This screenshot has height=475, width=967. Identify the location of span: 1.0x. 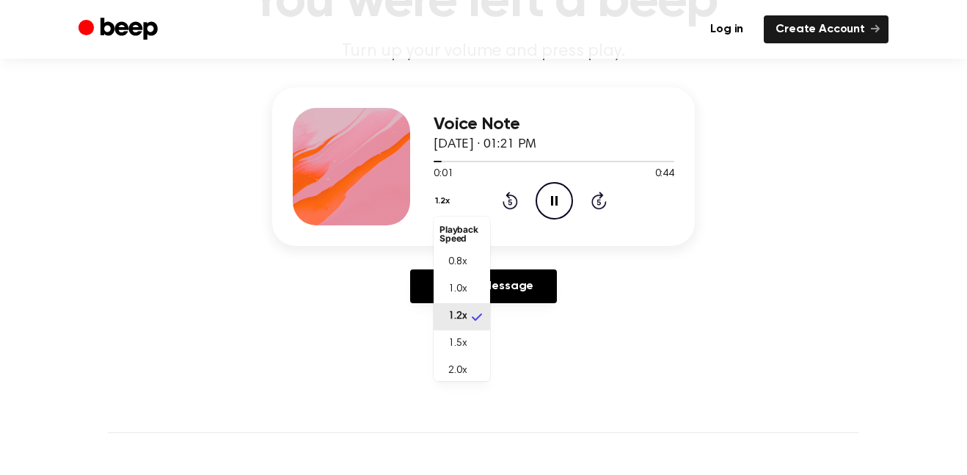
(457, 289).